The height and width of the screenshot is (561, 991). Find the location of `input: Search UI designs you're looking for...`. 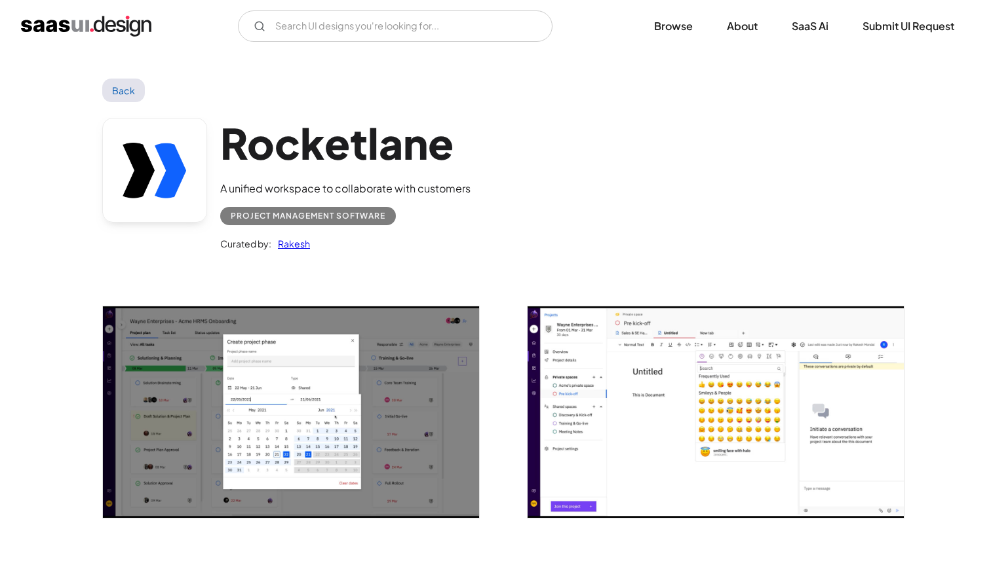

input: Search UI designs you're looking for... is located at coordinates (395, 26).